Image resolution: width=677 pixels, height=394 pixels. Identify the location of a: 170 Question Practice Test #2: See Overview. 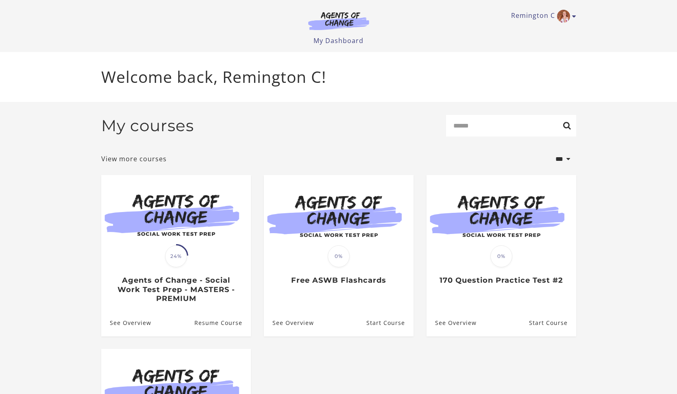
(451, 323).